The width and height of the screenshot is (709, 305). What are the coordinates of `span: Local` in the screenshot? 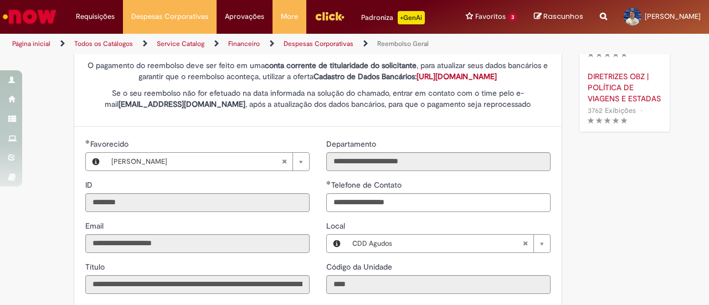 It's located at (337, 226).